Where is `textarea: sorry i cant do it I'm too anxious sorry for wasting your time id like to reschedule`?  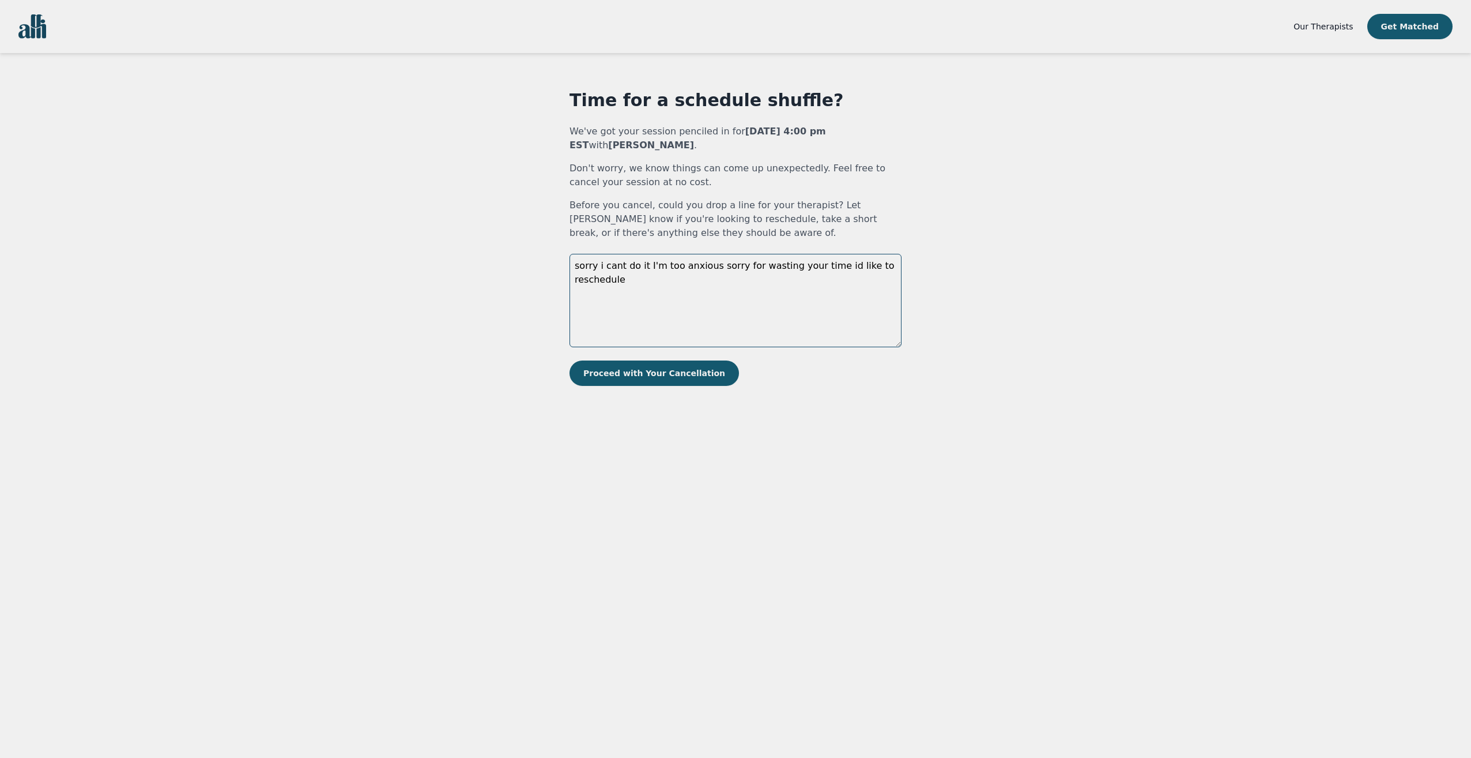
textarea: sorry i cant do it I'm too anxious sorry for wasting your time id like to reschedule is located at coordinates (736, 300).